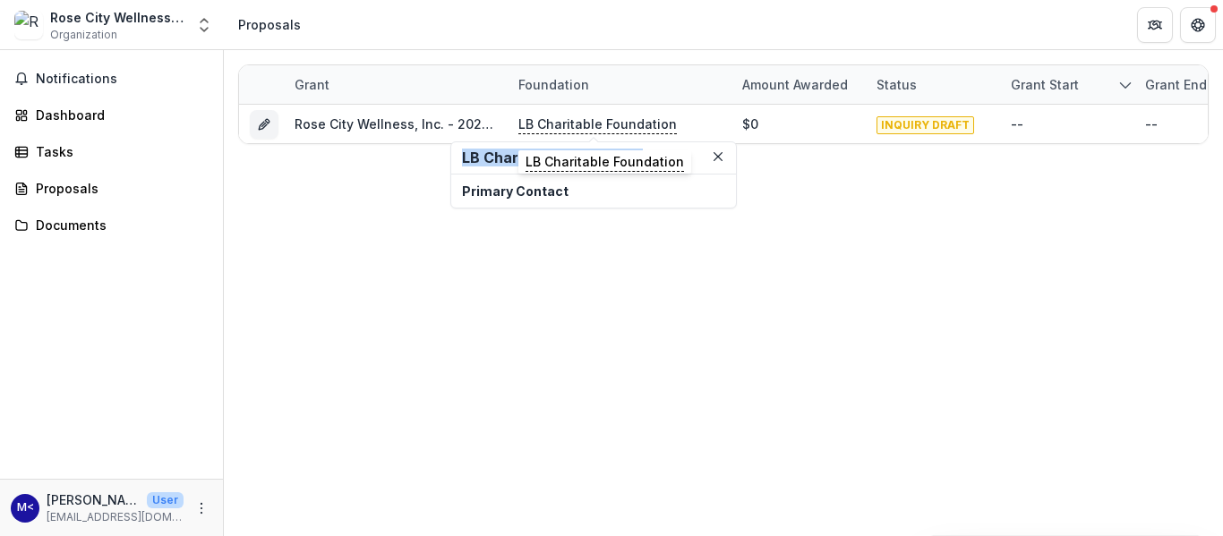 The width and height of the screenshot is (1223, 536). Describe the element at coordinates (925, 125) in the screenshot. I see `span: INQUIRY DRAFT` at that location.